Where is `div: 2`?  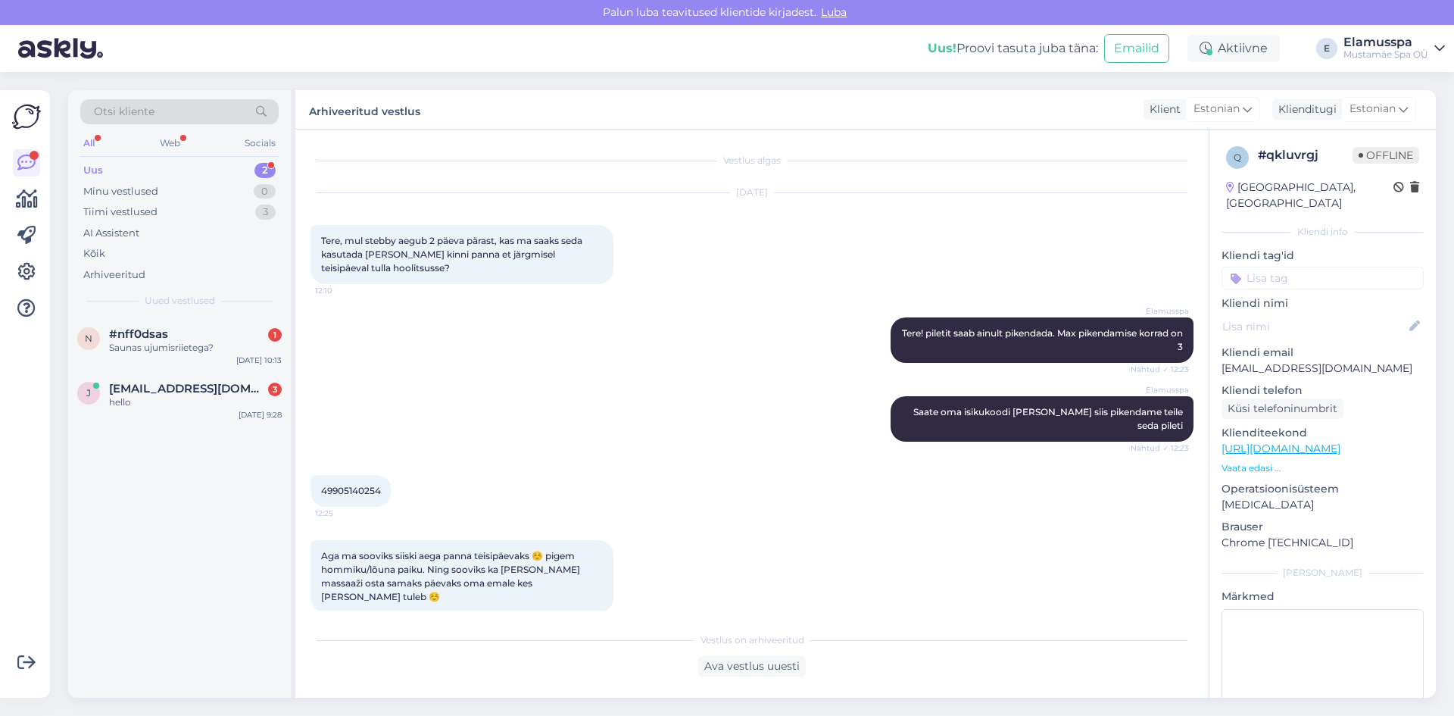
div: 2 is located at coordinates (265, 170).